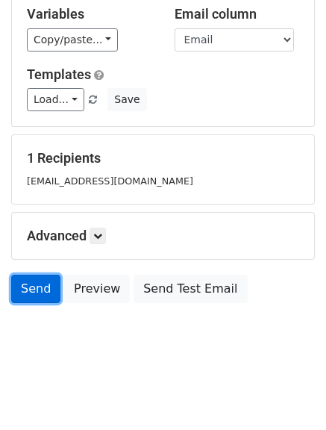 The height and width of the screenshot is (430, 326). I want to click on h5: Advanced, so click(163, 236).